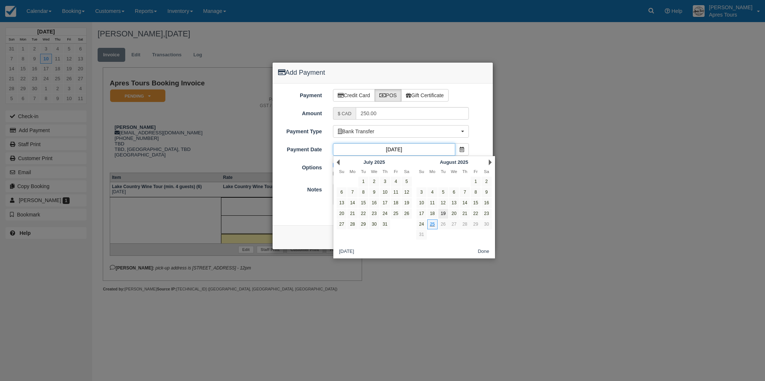 The image size is (765, 381). What do you see at coordinates (412, 113) in the screenshot?
I see `input: Valid amount required.` at bounding box center [412, 113].